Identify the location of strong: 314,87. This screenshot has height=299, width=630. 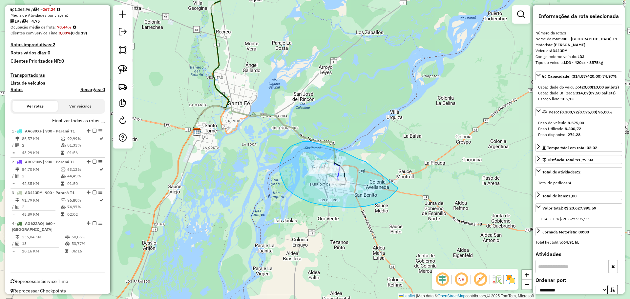
(582, 93).